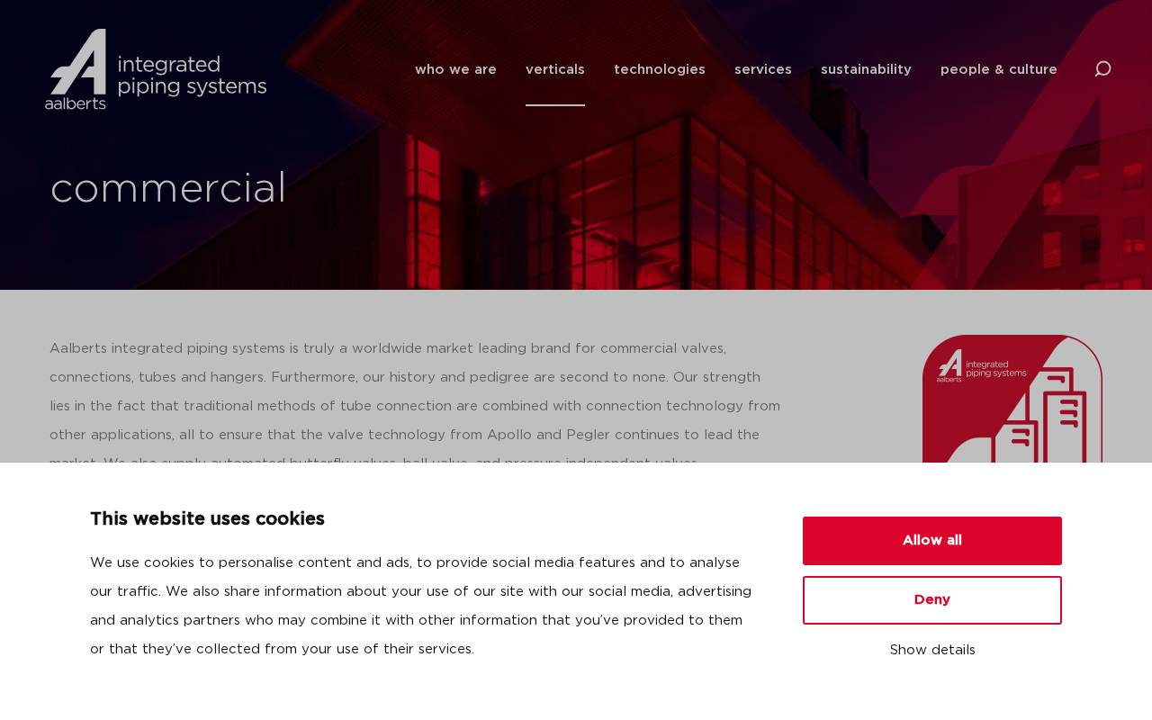  I want to click on button: Allow all, so click(933, 541).